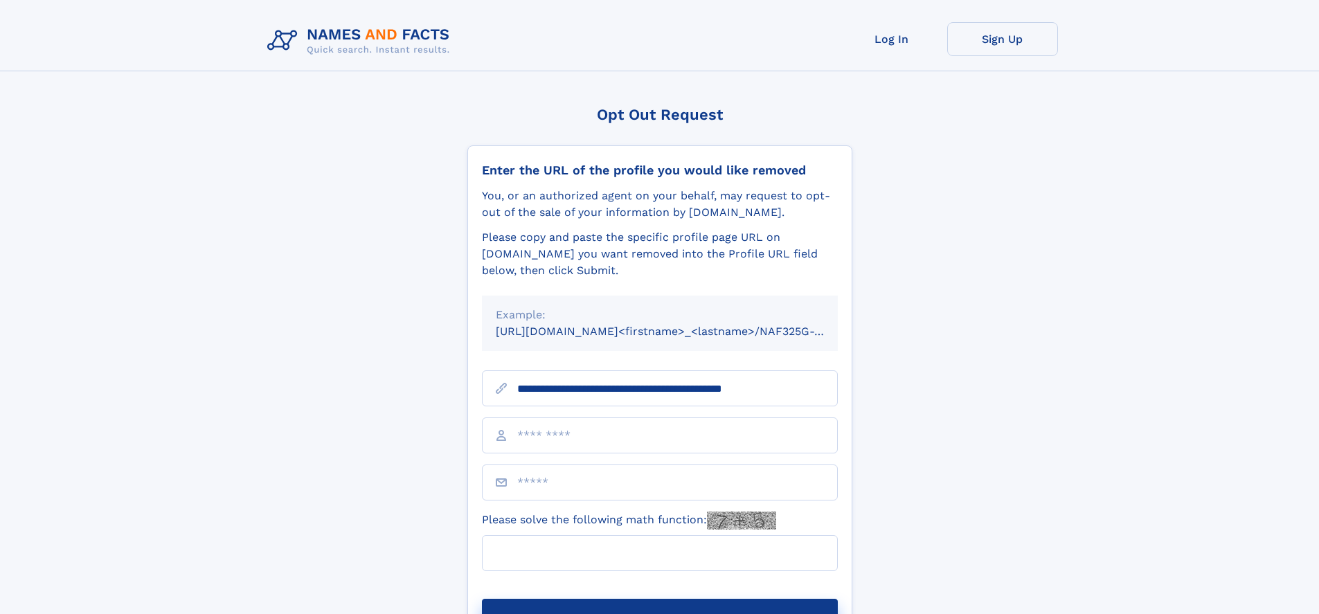 This screenshot has width=1319, height=614. I want to click on a: Sign Up, so click(1003, 39).